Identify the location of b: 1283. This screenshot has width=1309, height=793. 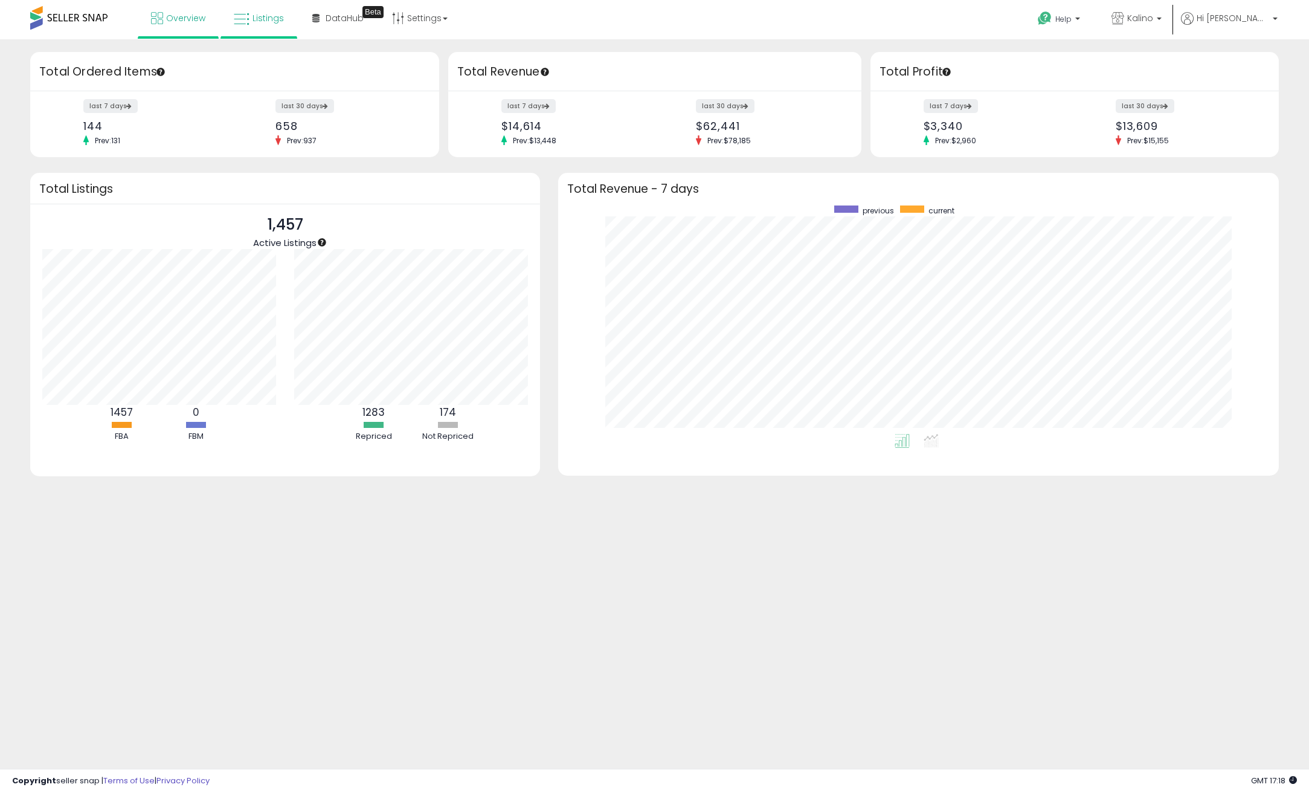
(373, 412).